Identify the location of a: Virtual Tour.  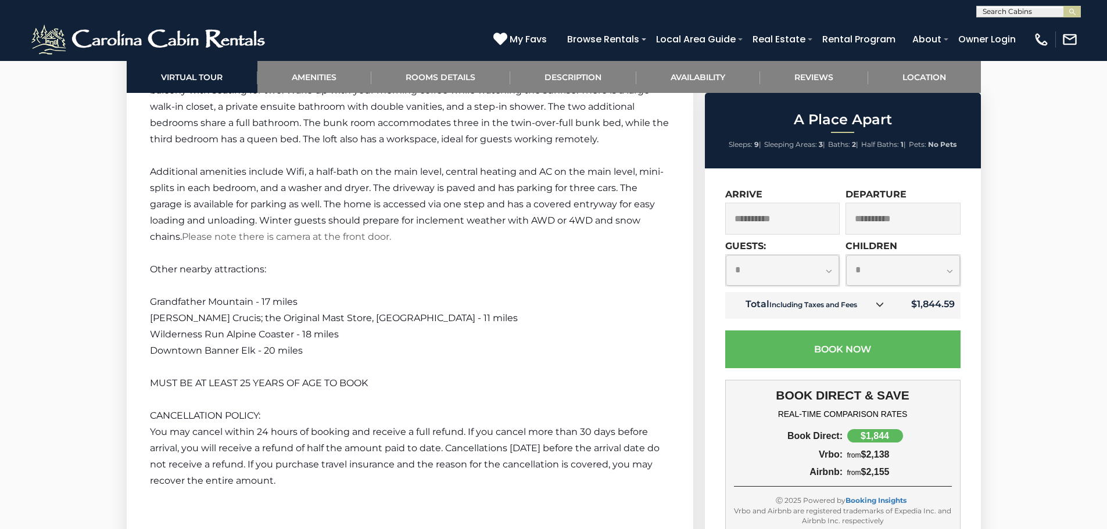
(192, 77).